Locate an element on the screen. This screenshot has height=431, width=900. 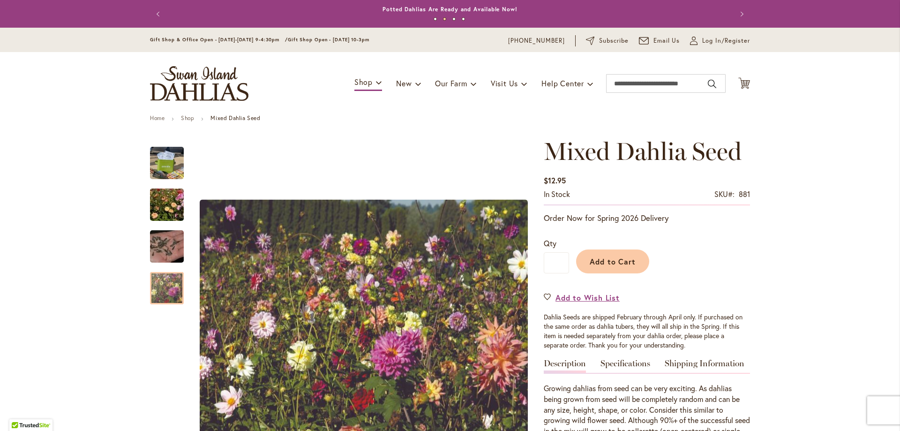
button: 1 of 4 is located at coordinates (435, 19).